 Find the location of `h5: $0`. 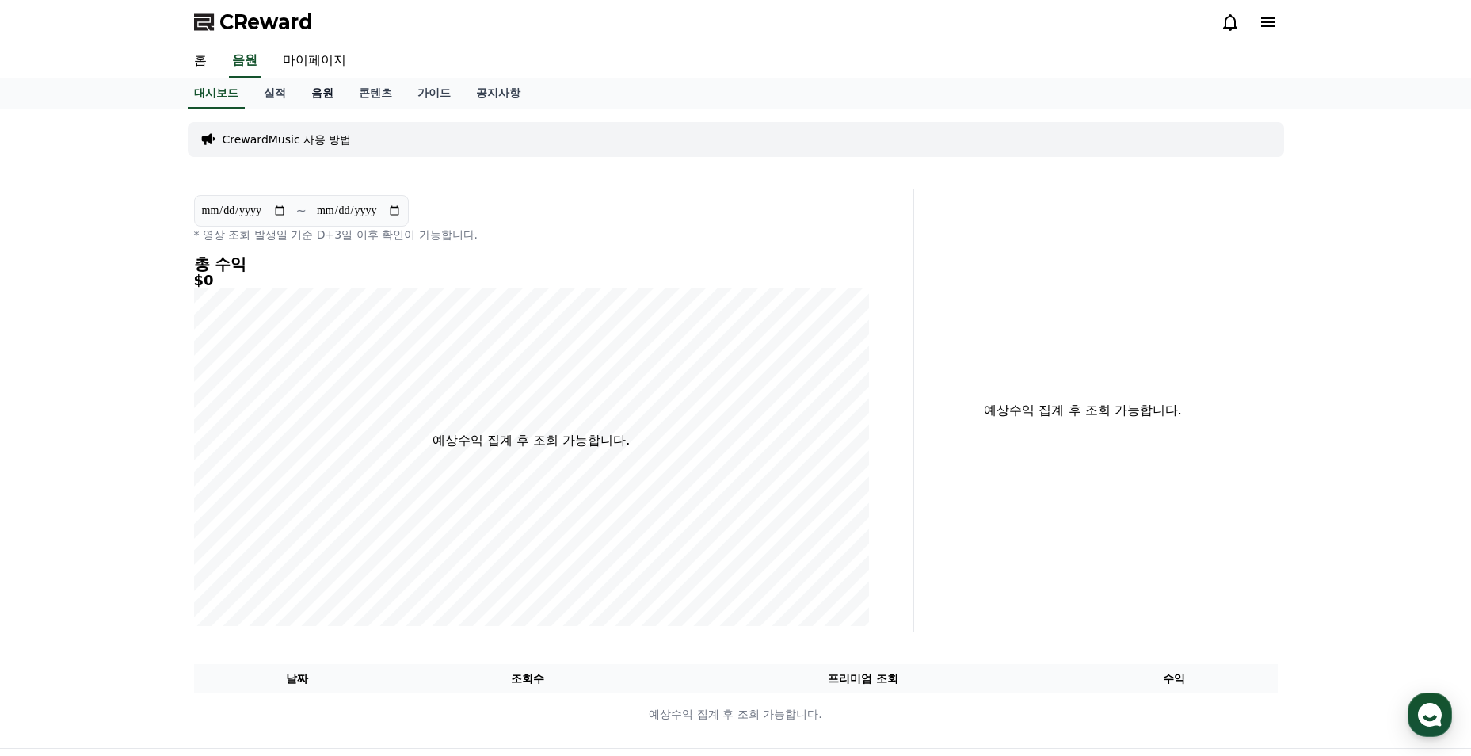

h5: $0 is located at coordinates (532, 280).